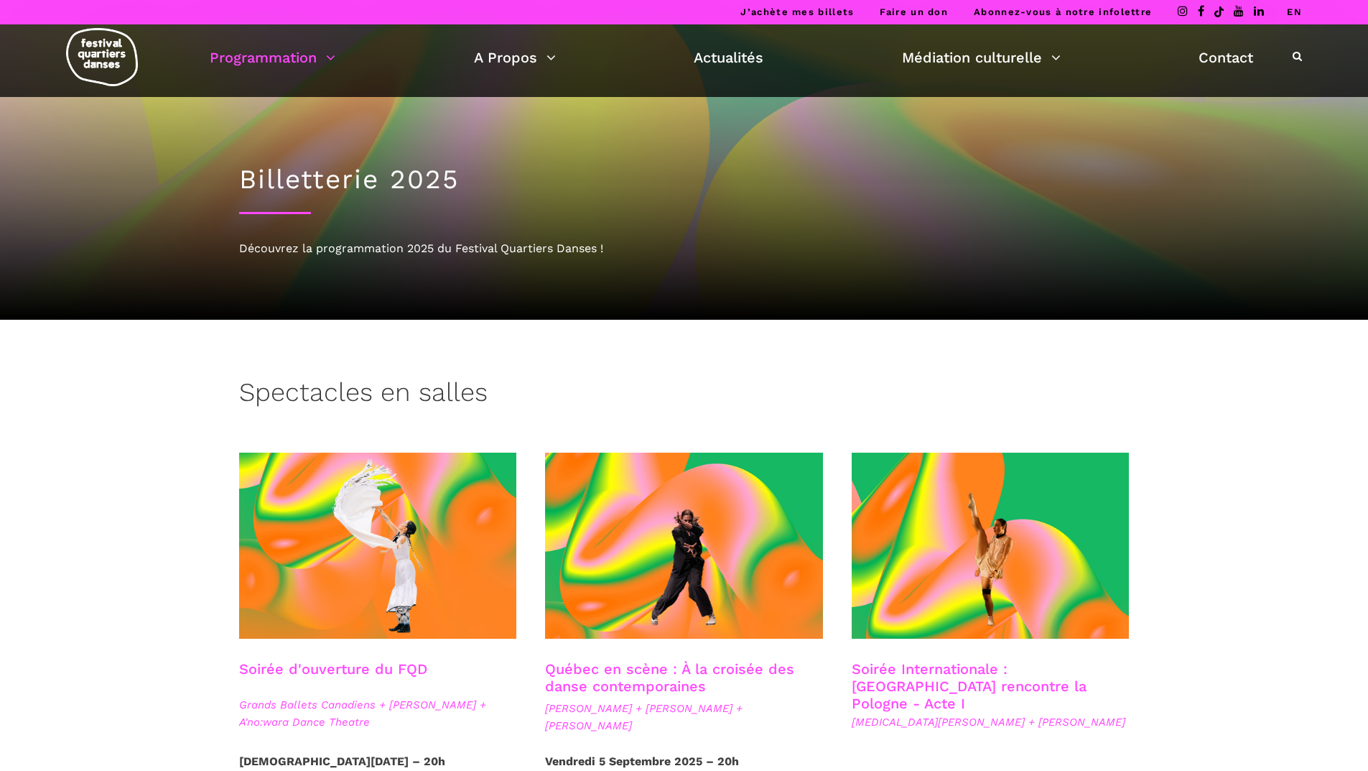 The width and height of the screenshot is (1368, 771). I want to click on a: Québec en scène : À la croisée des danse contemporaines, so click(670, 677).